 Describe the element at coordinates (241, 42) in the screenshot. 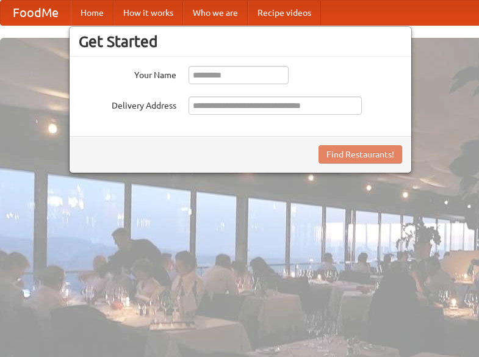

I see `h3: Get Started` at that location.